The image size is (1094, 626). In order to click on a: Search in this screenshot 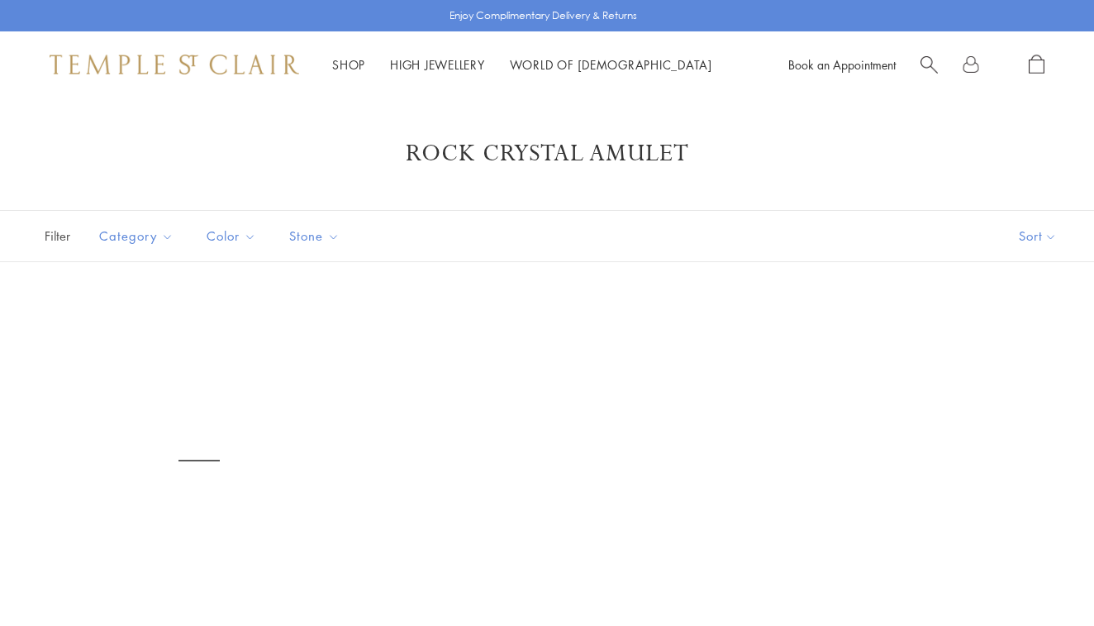, I will do `click(929, 64)`.